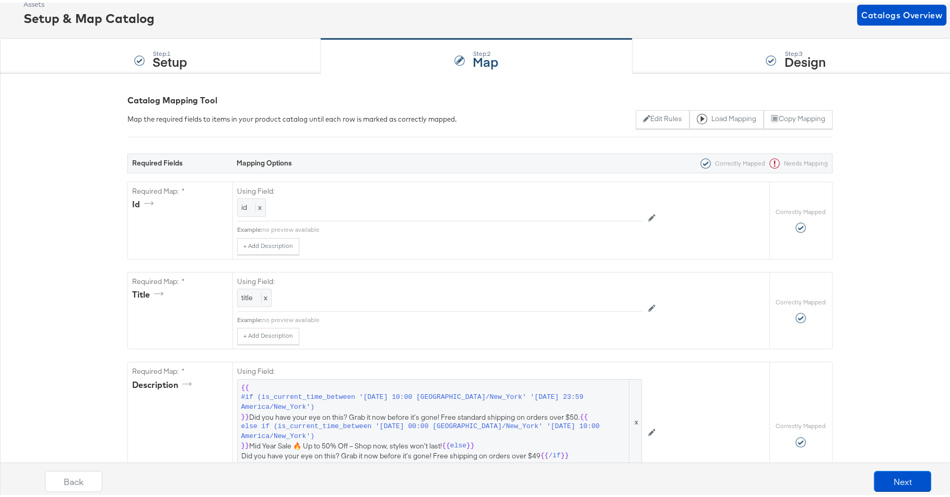 This screenshot has height=497, width=950. Describe the element at coordinates (485, 51) in the screenshot. I see `div: Step: 2` at that location.